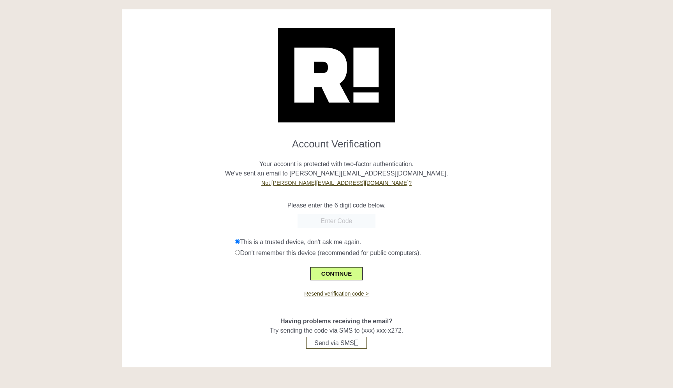 Image resolution: width=673 pixels, height=388 pixels. What do you see at coordinates (337, 141) in the screenshot?
I see `h1: Account Verification` at bounding box center [337, 141].